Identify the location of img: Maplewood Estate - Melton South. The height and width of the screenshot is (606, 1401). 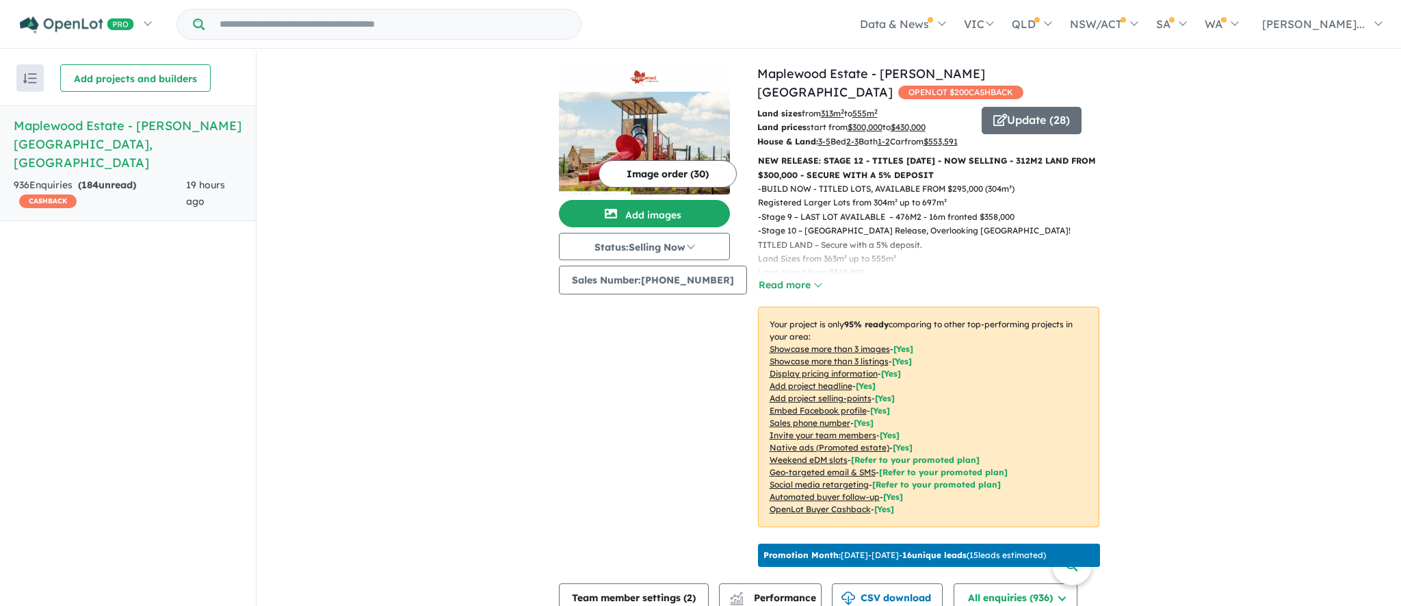
(645, 143).